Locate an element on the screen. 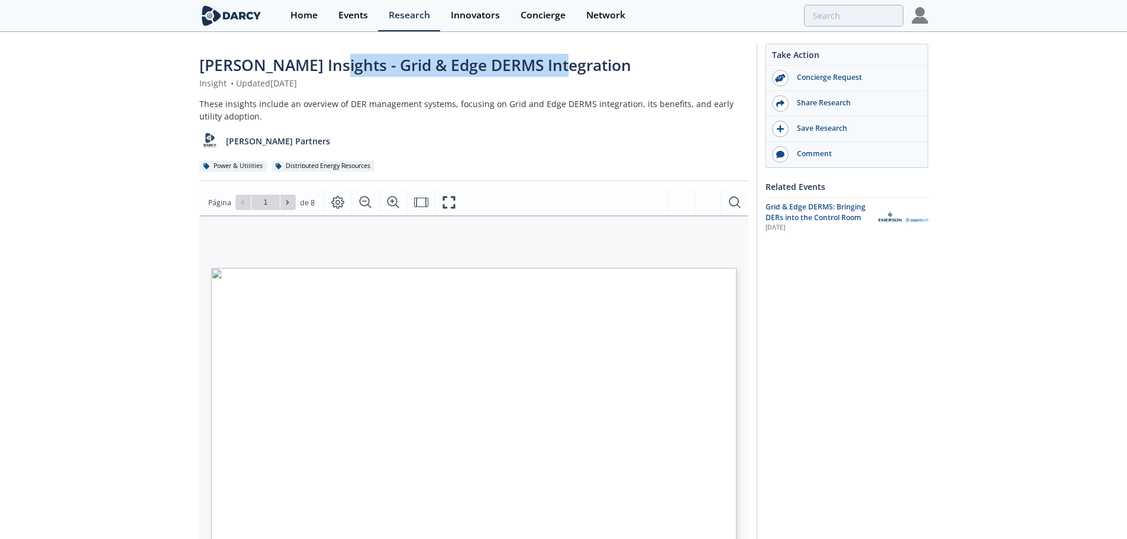  div: Network is located at coordinates (606, 15).